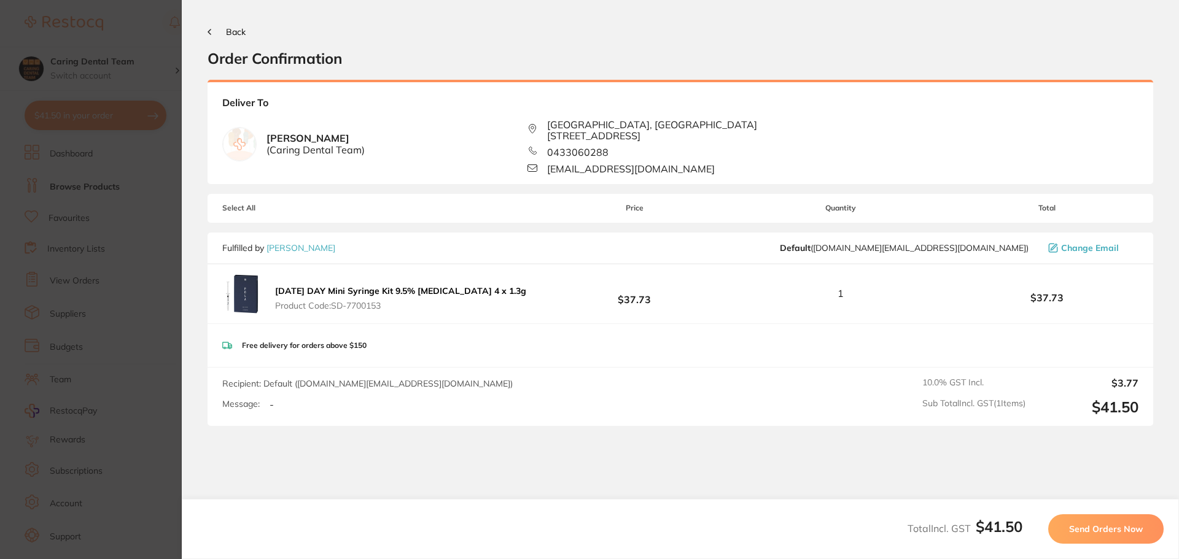  Describe the element at coordinates (279, 248) in the screenshot. I see `p: Fulfilled by` at that location.